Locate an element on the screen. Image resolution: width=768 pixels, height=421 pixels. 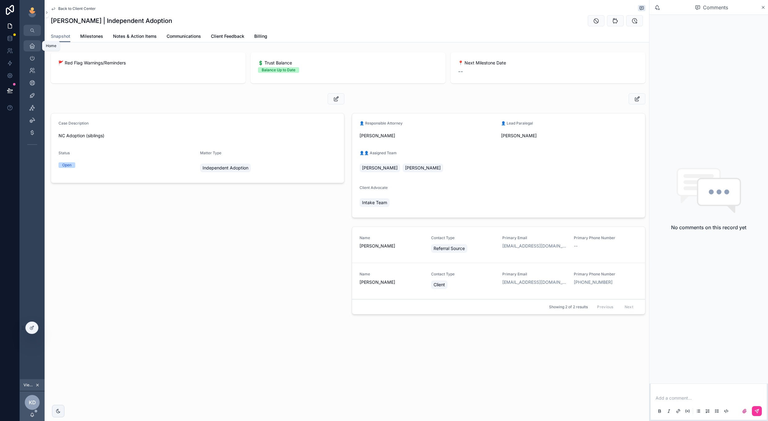
span: 💲 Trust Balance is located at coordinates (348, 63).